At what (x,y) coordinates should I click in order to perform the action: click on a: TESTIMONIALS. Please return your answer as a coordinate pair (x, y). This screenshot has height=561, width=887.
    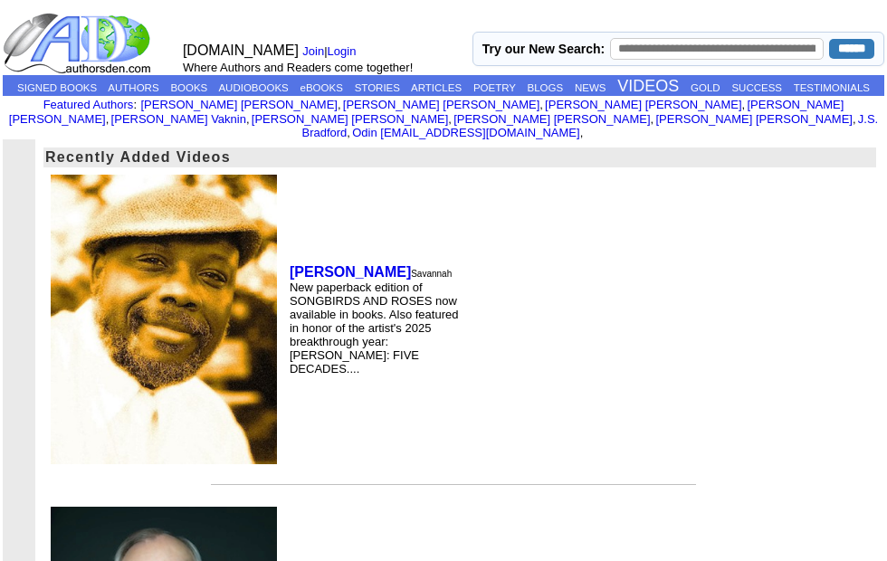
    Looking at the image, I should click on (832, 88).